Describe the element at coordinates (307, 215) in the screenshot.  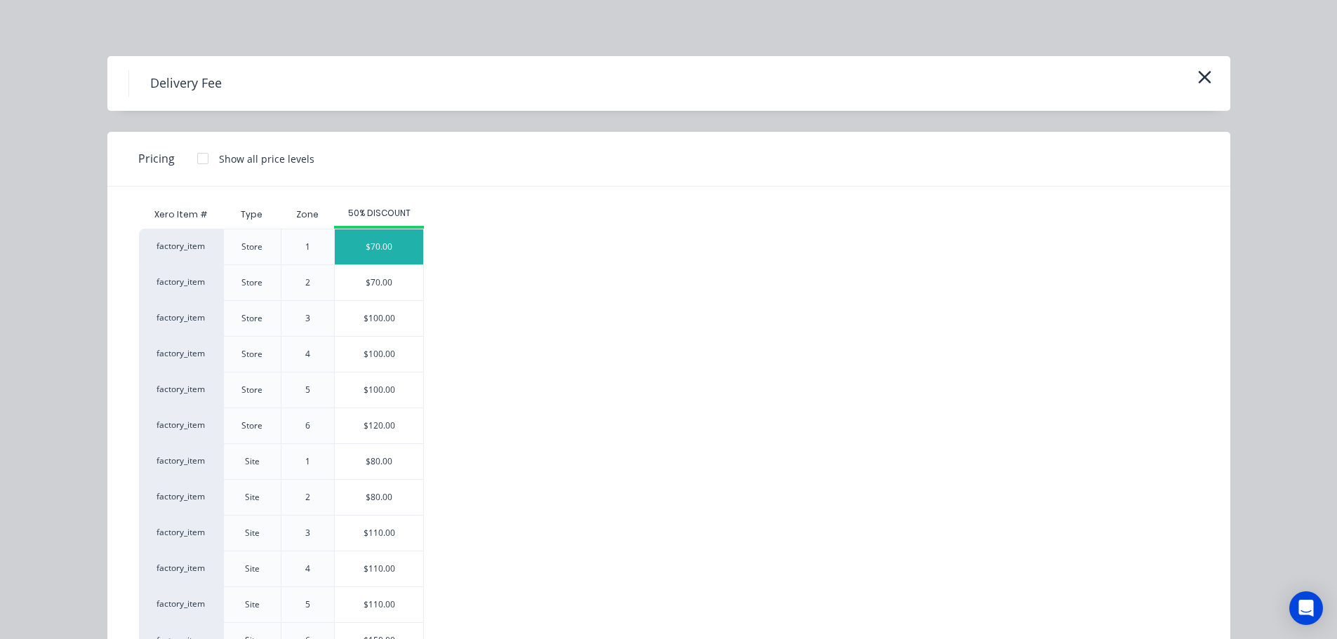
I see `div: Zone` at that location.